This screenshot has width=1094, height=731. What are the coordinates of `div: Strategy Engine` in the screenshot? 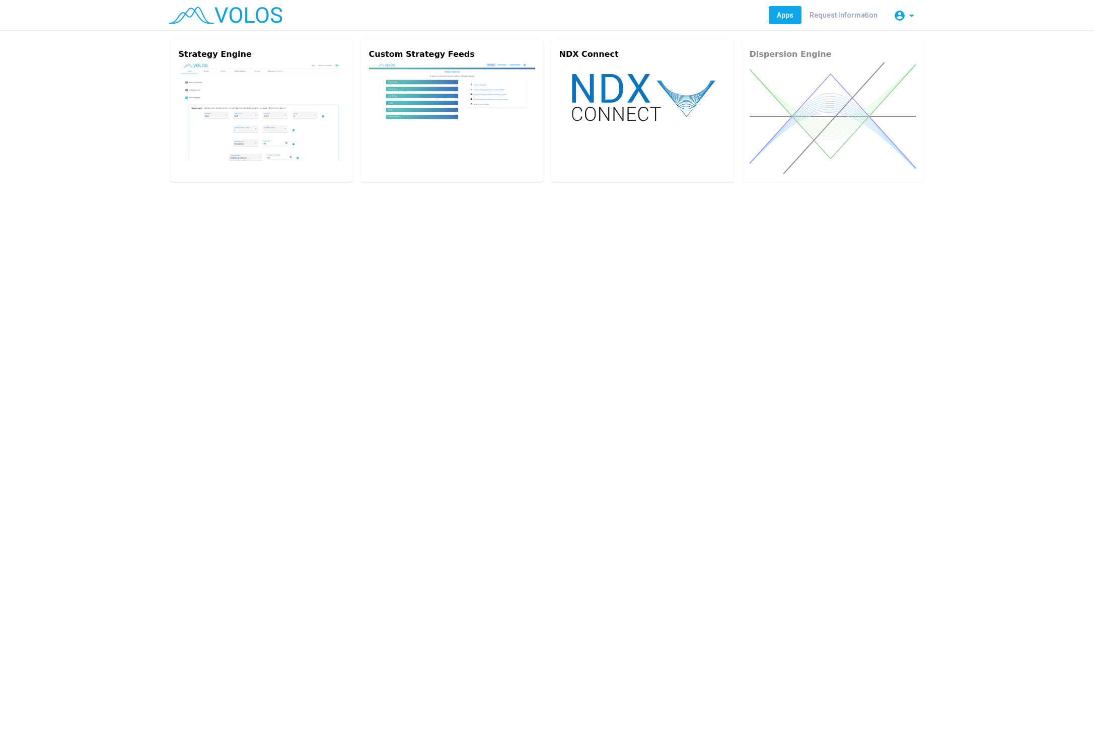 It's located at (262, 54).